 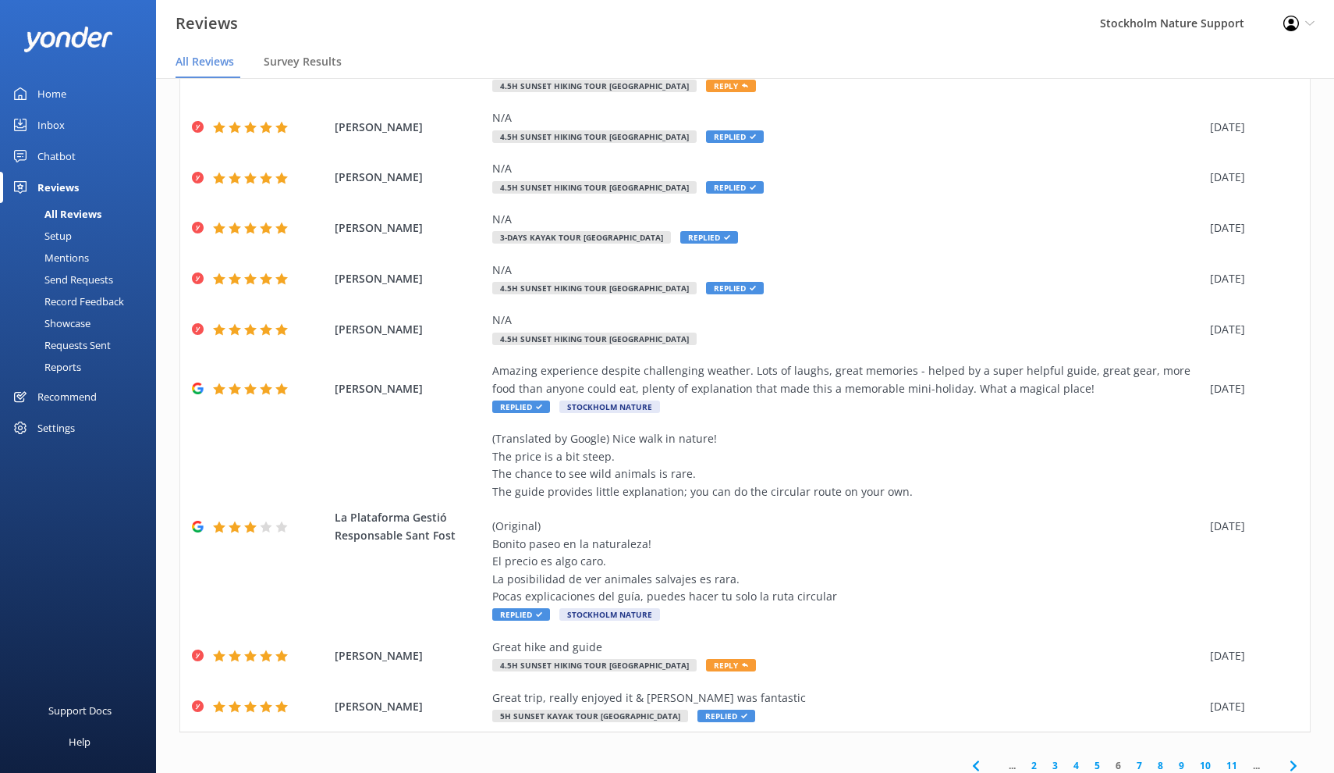 What do you see at coordinates (1160, 765) in the screenshot?
I see `a: 8` at bounding box center [1160, 765].